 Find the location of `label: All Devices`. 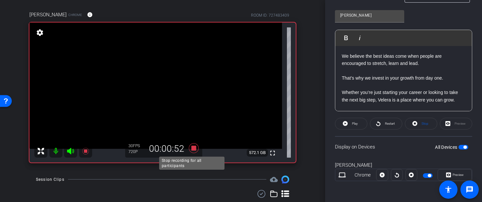

label: All Devices is located at coordinates (446, 147).